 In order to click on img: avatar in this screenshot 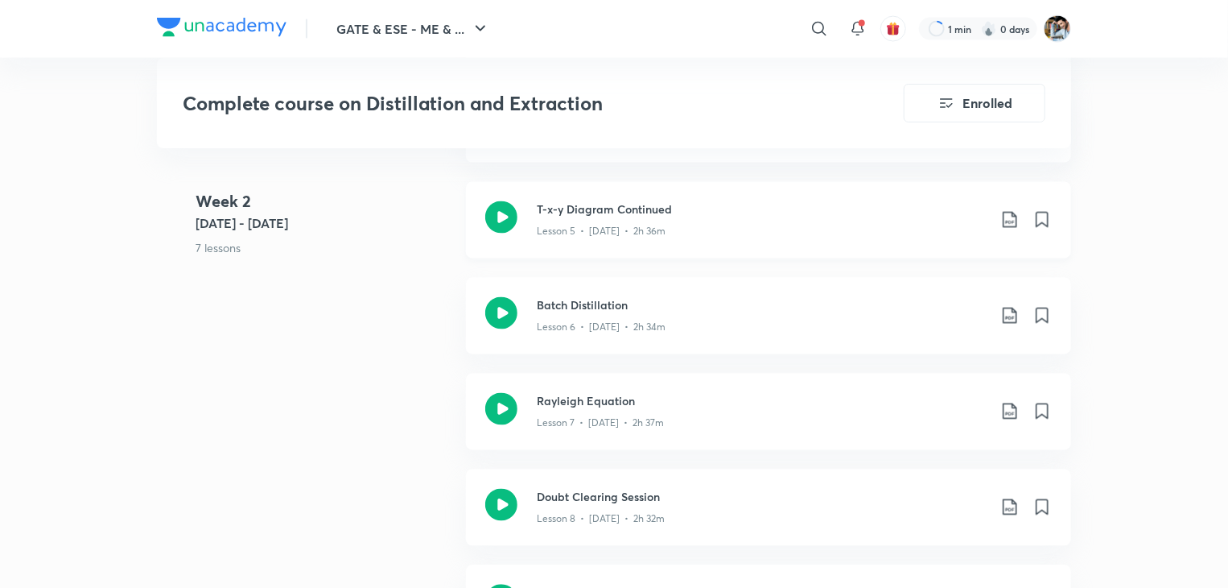, I will do `click(893, 29)`.